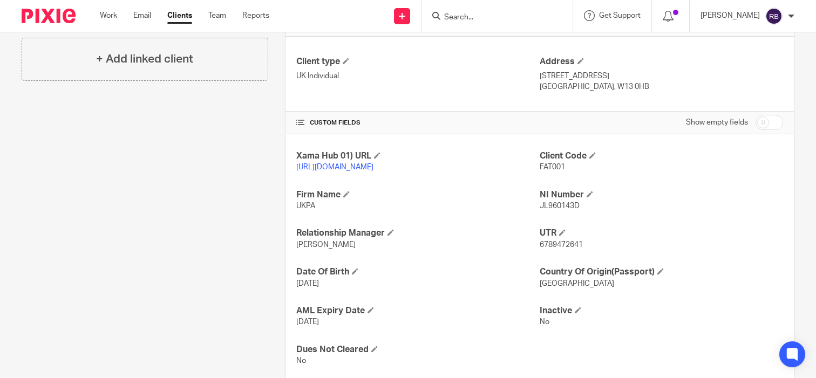 Image resolution: width=816 pixels, height=378 pixels. Describe the element at coordinates (49, 16) in the screenshot. I see `img: Pixie` at that location.